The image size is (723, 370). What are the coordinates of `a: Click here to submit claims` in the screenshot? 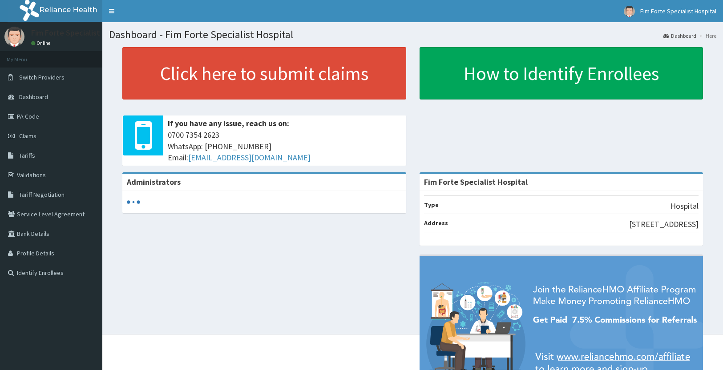 It's located at (264, 73).